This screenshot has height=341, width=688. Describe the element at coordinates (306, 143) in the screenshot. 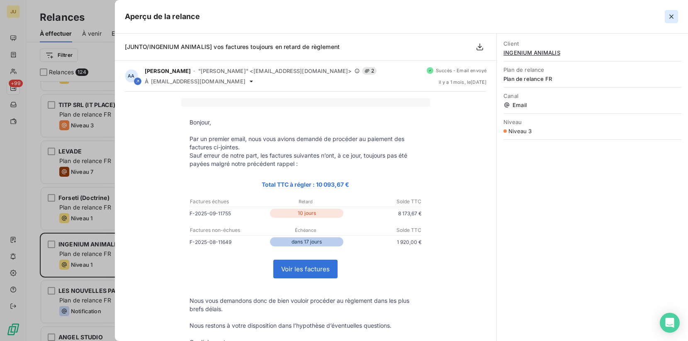

I see `p: Par un premier email, nous vous avions demandé de procéder au paiement des factures ci-jointes.` at that location.